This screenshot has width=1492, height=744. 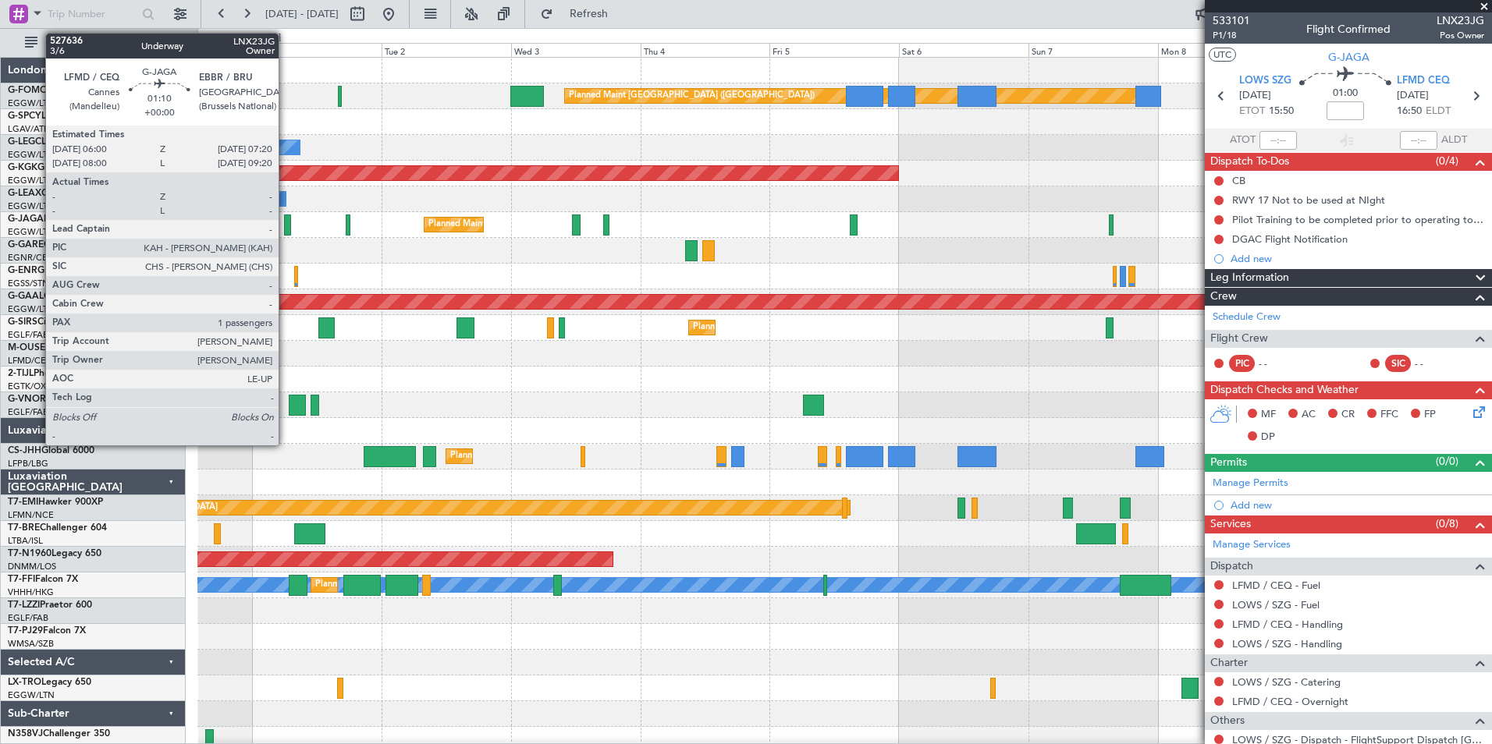 I want to click on a: DNMM/LOS, so click(x=32, y=566).